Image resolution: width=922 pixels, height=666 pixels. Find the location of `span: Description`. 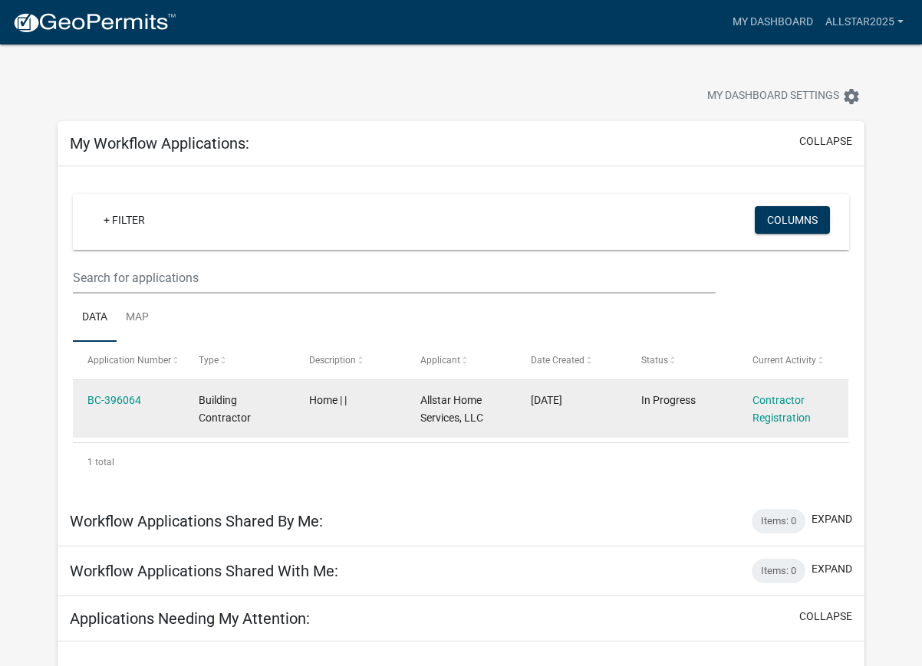

span: Description is located at coordinates (332, 360).